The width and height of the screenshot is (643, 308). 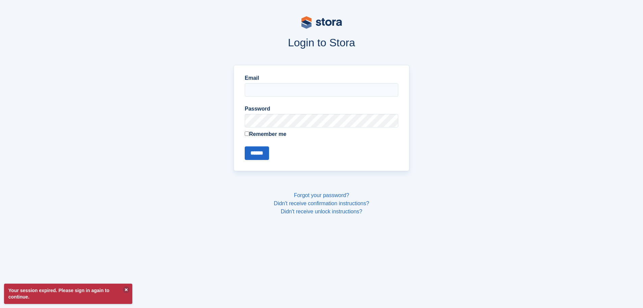 I want to click on label: Password, so click(x=321, y=109).